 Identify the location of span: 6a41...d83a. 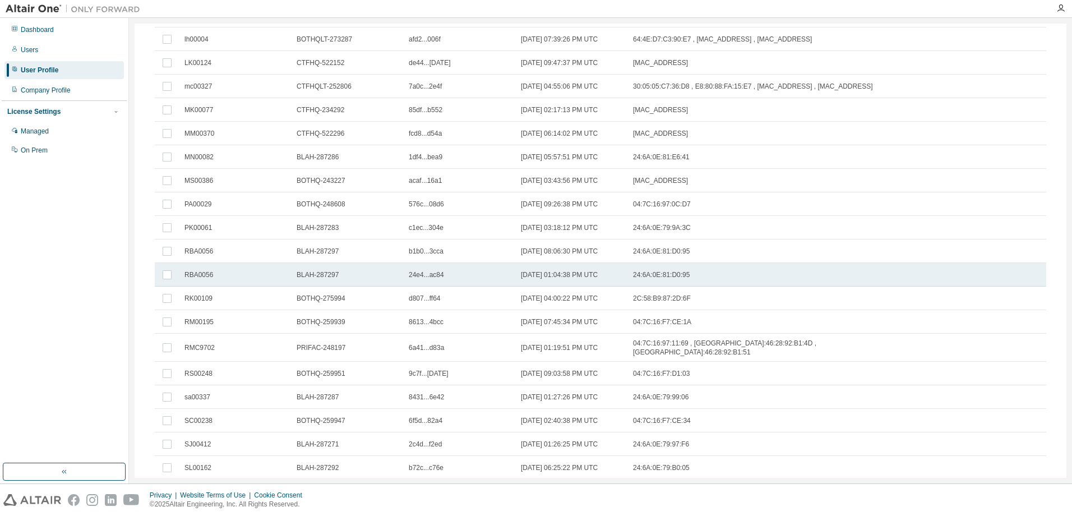
(426, 348).